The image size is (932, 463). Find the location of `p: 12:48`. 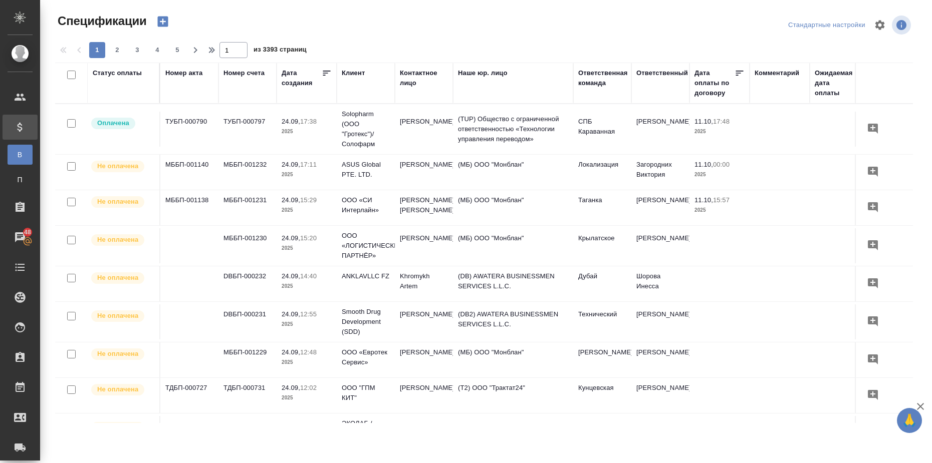

p: 12:48 is located at coordinates (308, 352).